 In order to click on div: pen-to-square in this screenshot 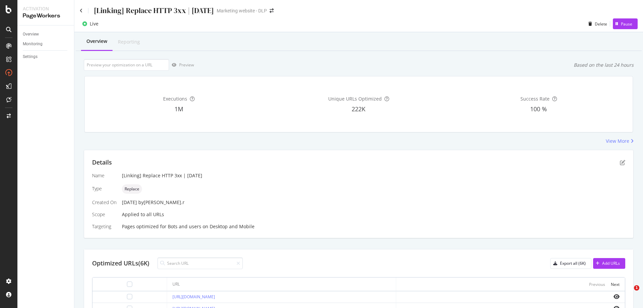, I will do `click(622, 162)`.